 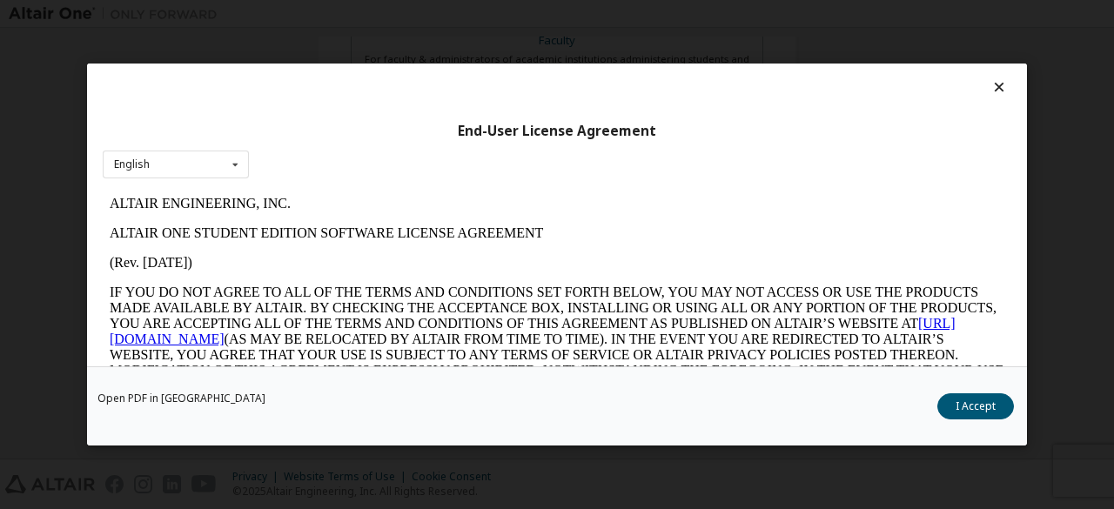 I want to click on div: English, so click(x=131, y=164).